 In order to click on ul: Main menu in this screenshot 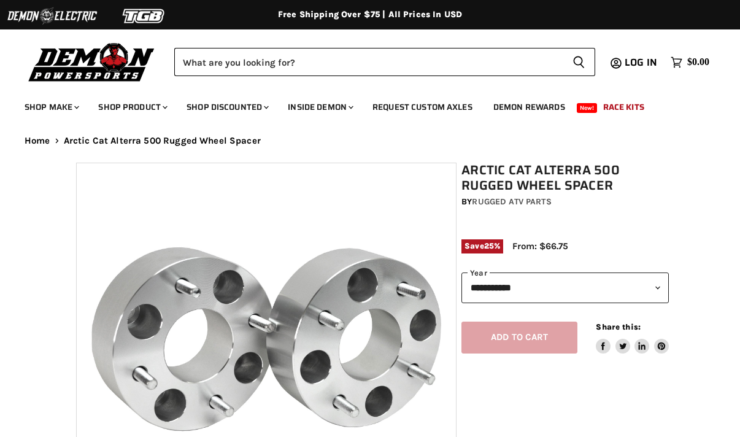, I will do `click(361, 104)`.